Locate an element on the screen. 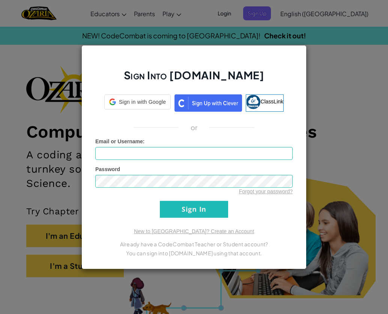 The image size is (388, 314). p: or is located at coordinates (194, 127).